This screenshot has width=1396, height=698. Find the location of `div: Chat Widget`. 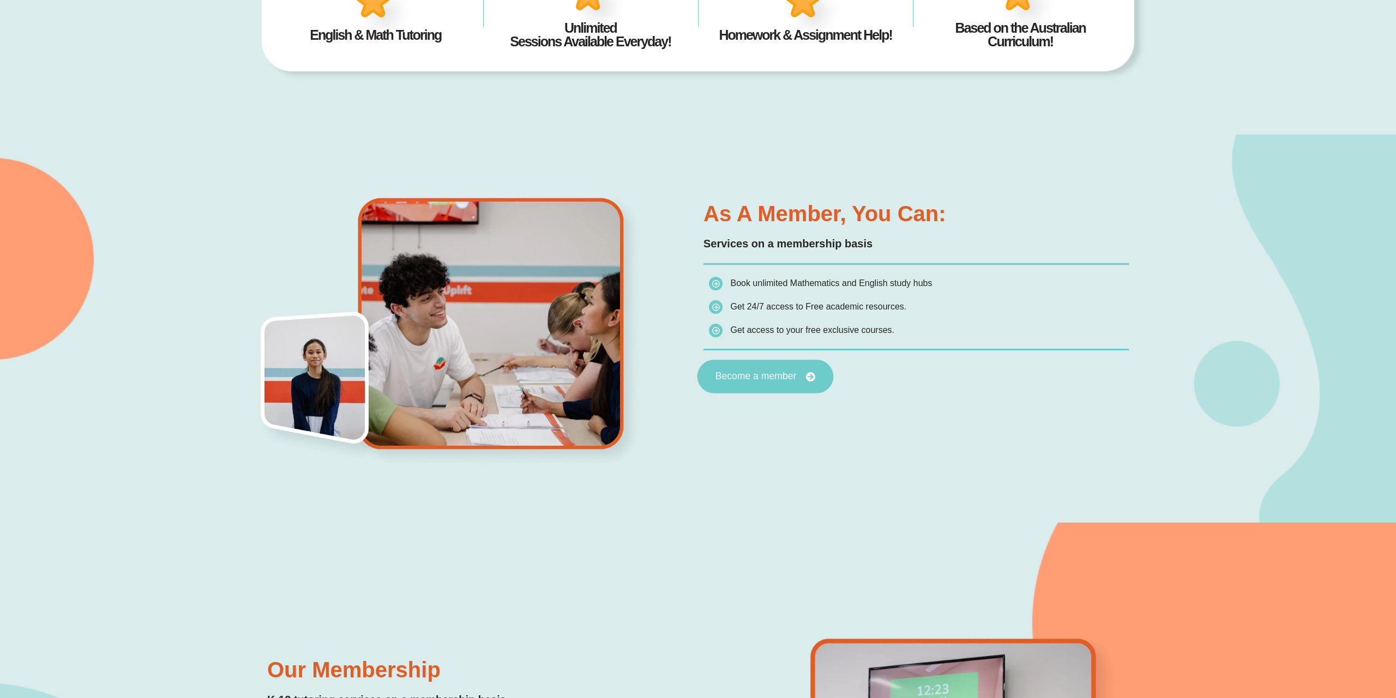

div: Chat Widget is located at coordinates (1305, 637).